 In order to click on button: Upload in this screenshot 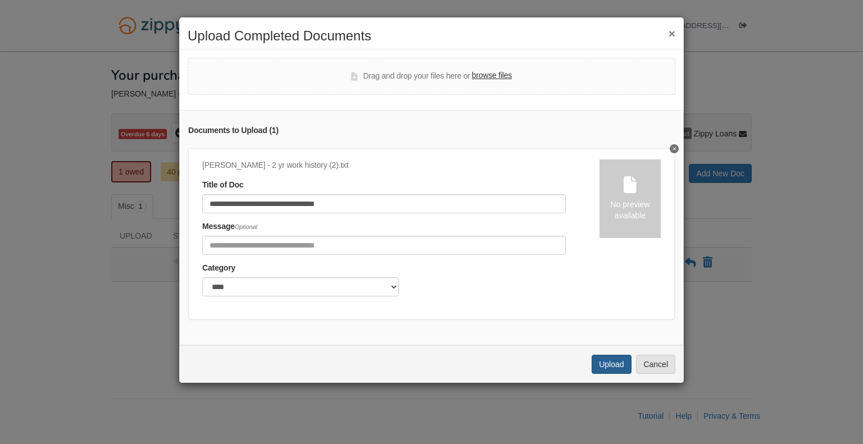, I will do `click(611, 365)`.